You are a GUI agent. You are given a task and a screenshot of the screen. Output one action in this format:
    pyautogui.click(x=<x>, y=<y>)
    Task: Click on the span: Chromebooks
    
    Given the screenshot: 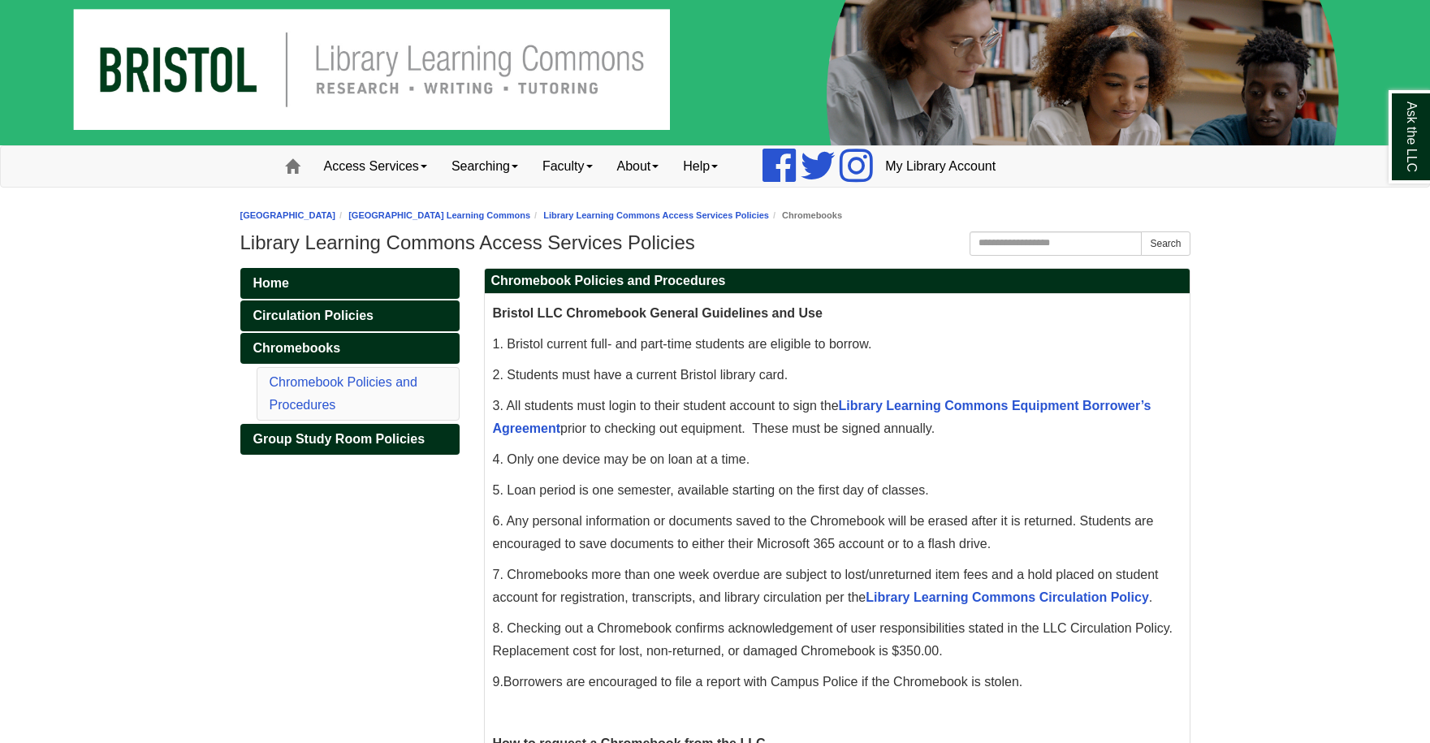 What is the action you would take?
    pyautogui.click(x=297, y=348)
    